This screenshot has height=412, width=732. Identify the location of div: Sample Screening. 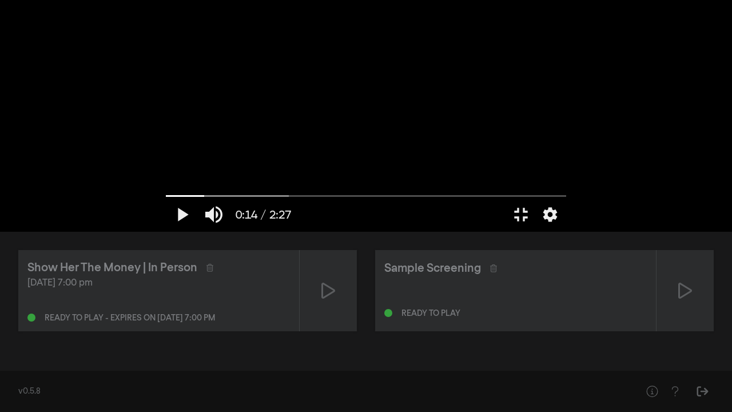
(432, 268).